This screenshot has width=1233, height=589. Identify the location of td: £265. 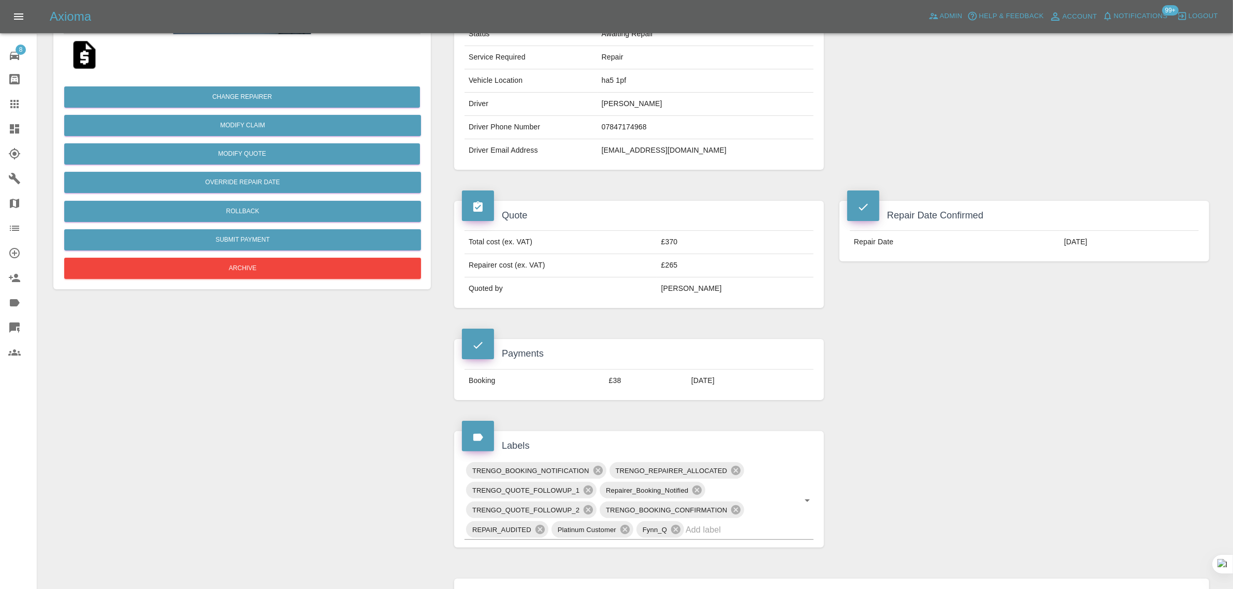
(735, 266).